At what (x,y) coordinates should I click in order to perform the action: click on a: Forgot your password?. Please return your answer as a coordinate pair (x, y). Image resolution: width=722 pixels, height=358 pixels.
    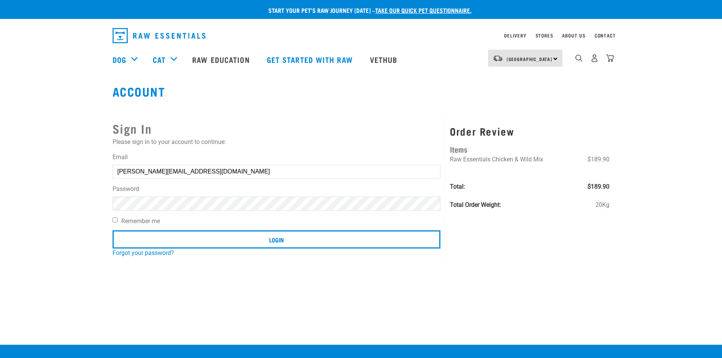
    Looking at the image, I should click on (143, 253).